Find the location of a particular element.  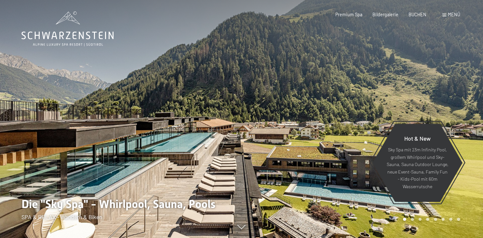

div: Carousel Page 7 is located at coordinates (451, 219).